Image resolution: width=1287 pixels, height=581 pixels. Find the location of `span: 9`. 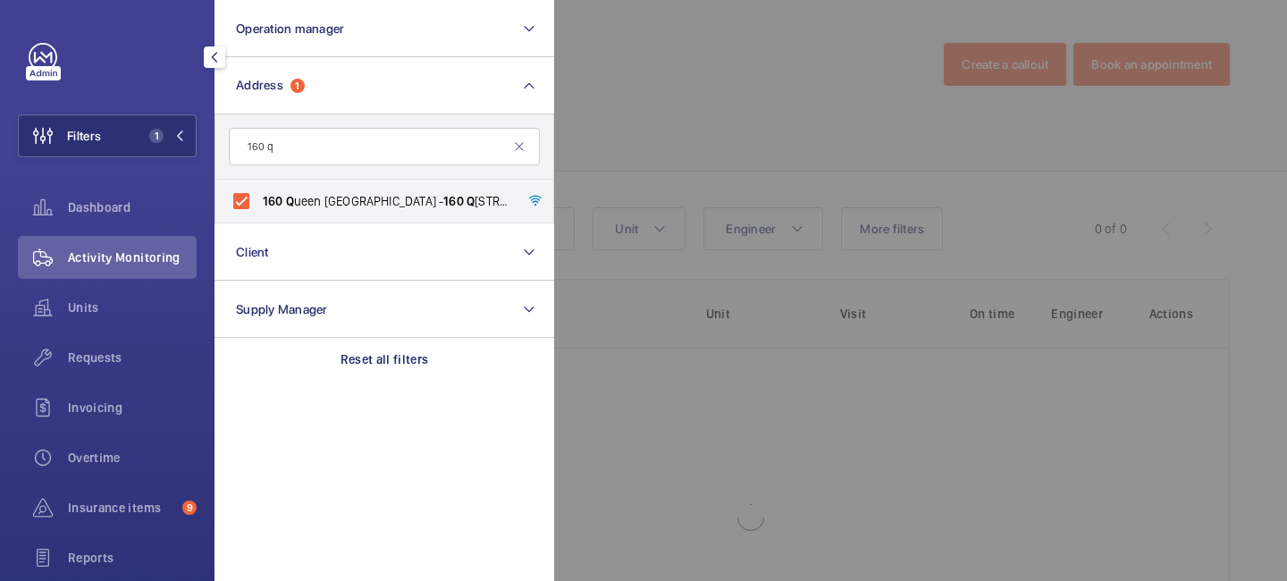

span: 9 is located at coordinates (189, 507).